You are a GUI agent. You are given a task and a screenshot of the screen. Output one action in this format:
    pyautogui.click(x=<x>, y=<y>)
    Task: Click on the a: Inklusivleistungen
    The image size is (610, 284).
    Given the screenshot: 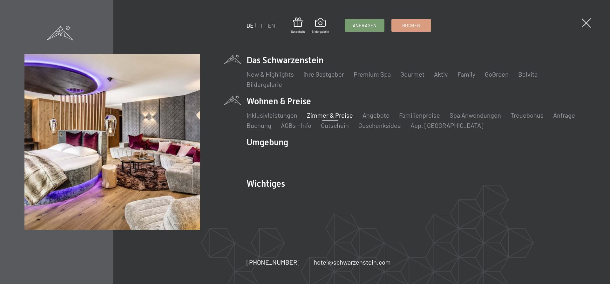 What is the action you would take?
    pyautogui.click(x=272, y=115)
    